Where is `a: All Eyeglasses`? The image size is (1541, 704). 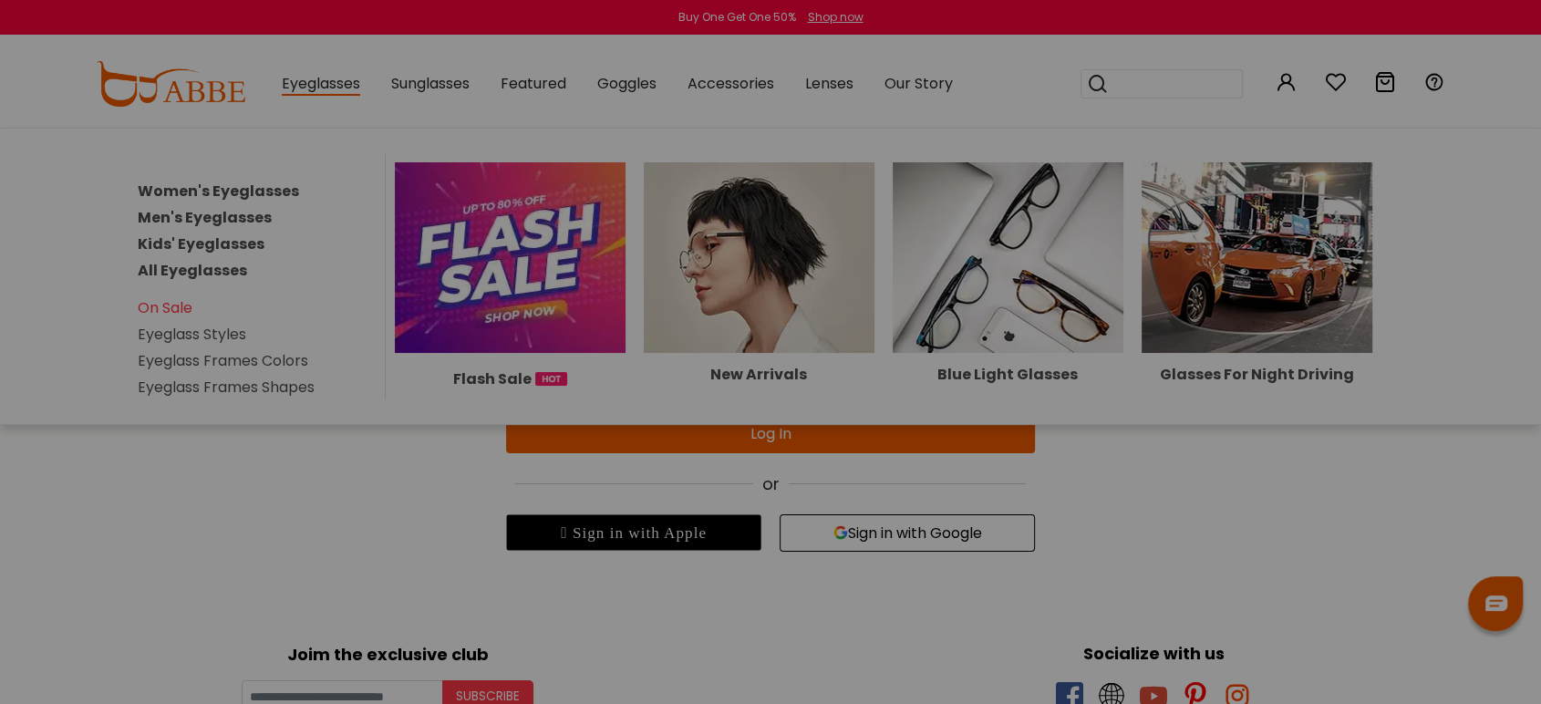 a: All Eyeglasses is located at coordinates (192, 270).